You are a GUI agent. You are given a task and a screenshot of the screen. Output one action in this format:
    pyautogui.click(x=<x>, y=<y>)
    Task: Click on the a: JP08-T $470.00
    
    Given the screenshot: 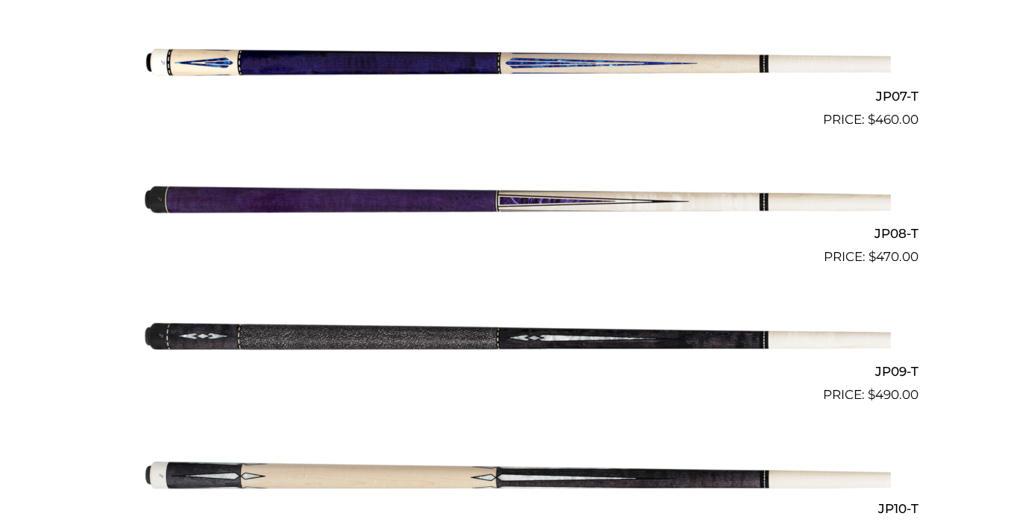 What is the action you would take?
    pyautogui.click(x=514, y=201)
    